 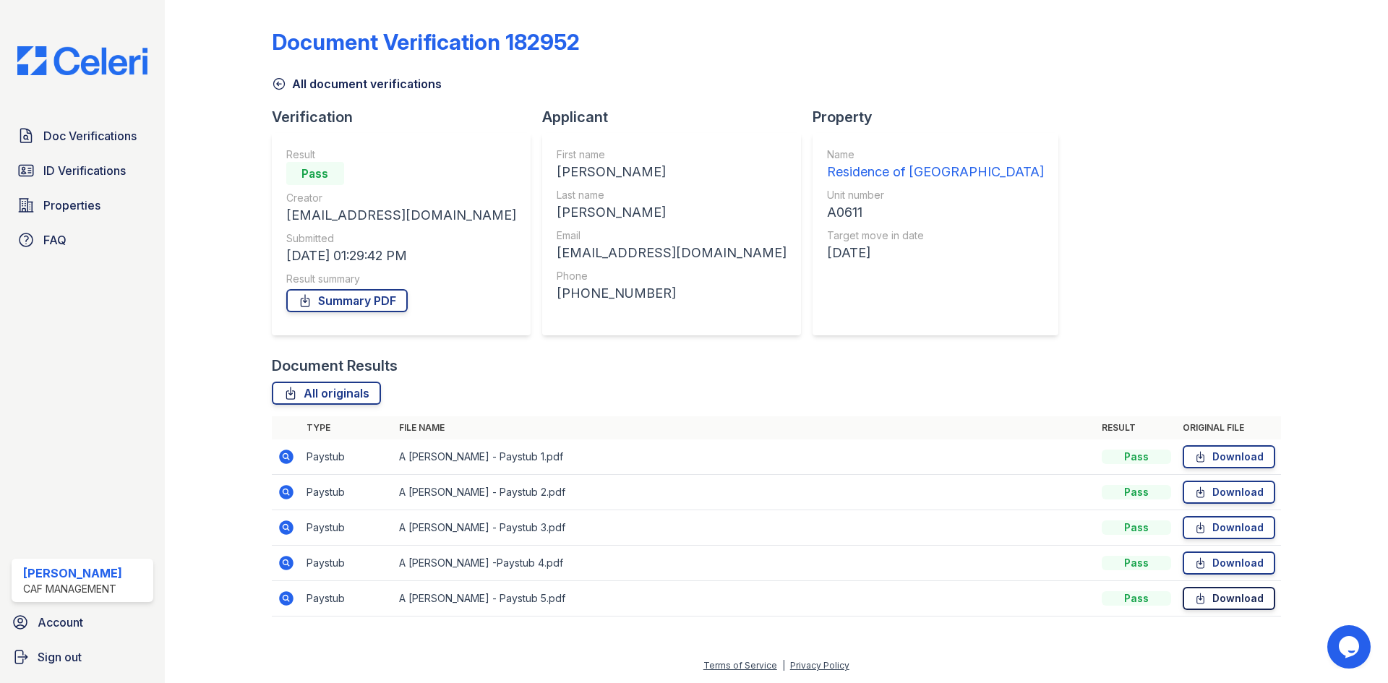 I want to click on div: Phone, so click(x=672, y=276).